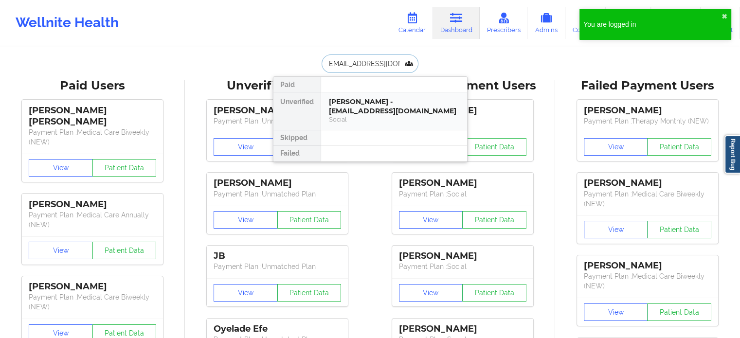 This screenshot has height=338, width=740. What do you see at coordinates (297, 138) in the screenshot?
I see `div: Skipped` at bounding box center [297, 138].